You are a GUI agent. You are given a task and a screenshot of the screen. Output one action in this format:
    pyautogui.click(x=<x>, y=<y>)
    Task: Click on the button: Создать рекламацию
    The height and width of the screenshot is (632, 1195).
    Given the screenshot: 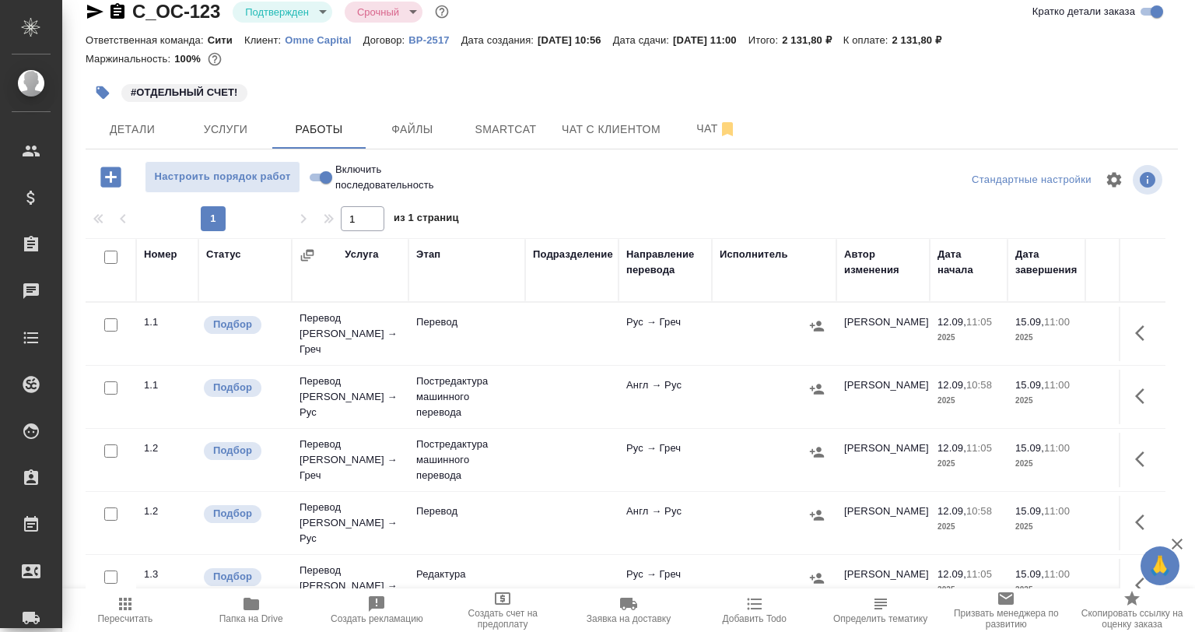 What is the action you would take?
    pyautogui.click(x=377, y=610)
    